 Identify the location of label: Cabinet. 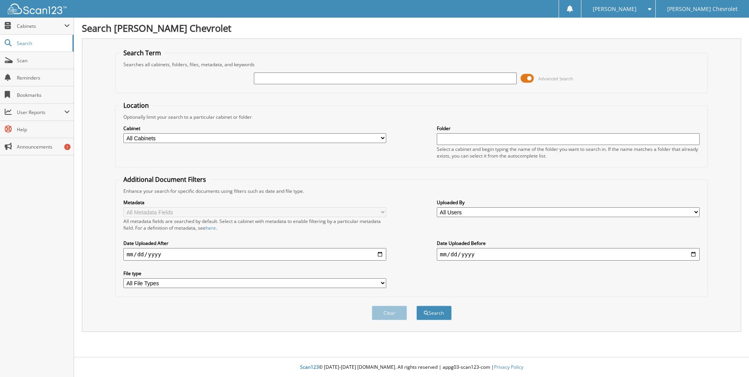
(255, 128).